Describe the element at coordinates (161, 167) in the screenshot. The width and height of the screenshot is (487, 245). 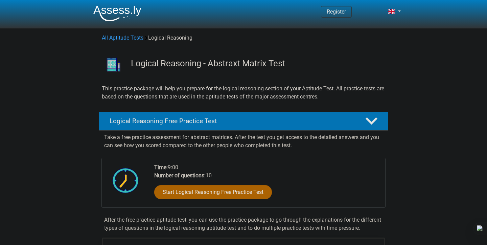
I see `b: Time:` at that location.